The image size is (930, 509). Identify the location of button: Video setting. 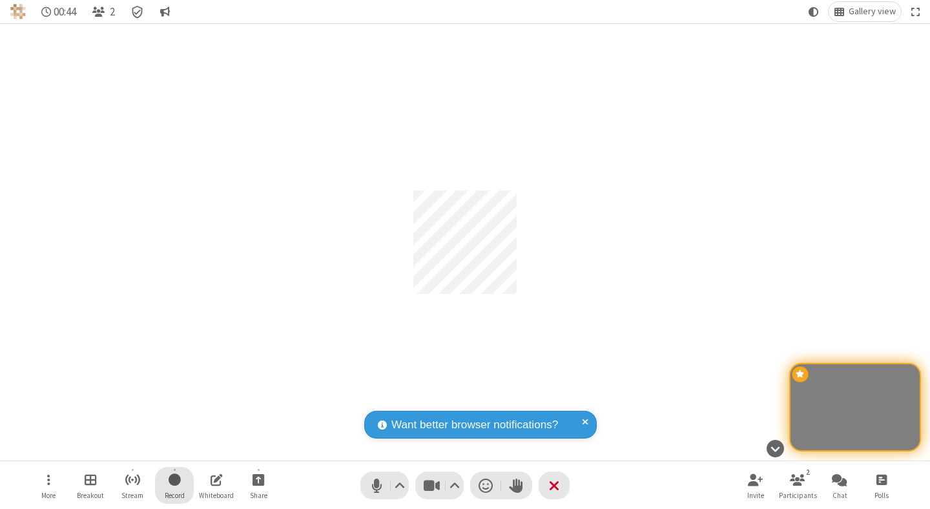
(455, 485).